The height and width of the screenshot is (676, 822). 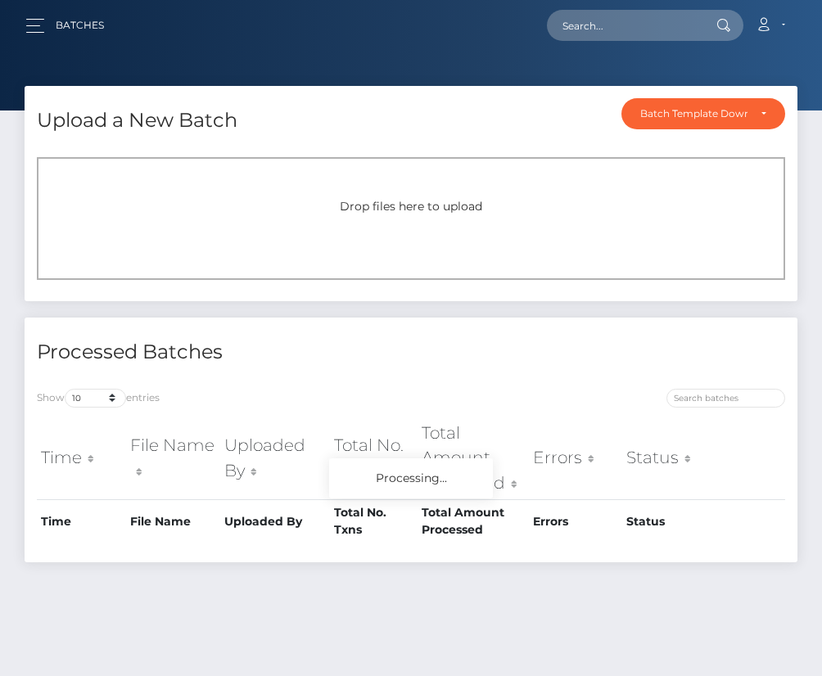 What do you see at coordinates (704, 114) in the screenshot?
I see `button: Batch Template Download` at bounding box center [704, 114].